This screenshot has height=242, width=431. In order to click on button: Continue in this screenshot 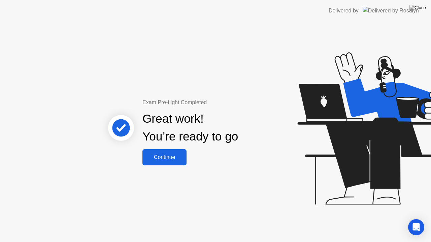, I will do `click(164, 158)`.